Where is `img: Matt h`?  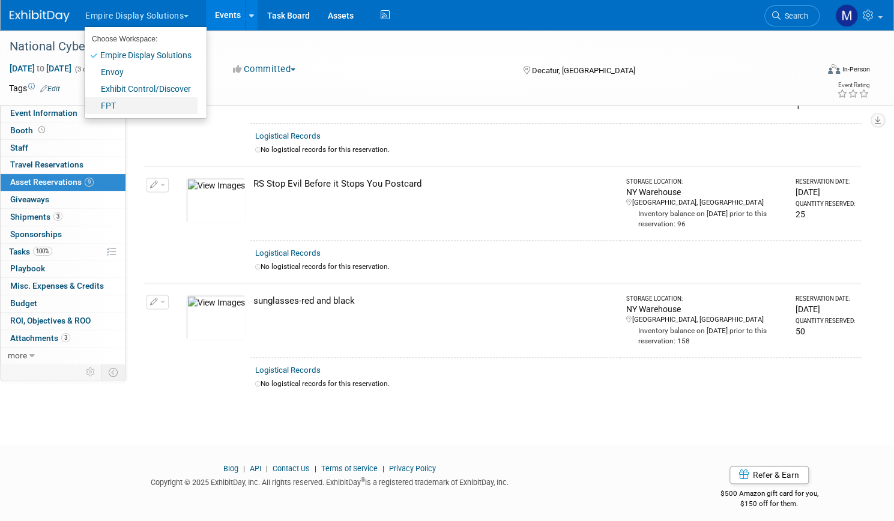 img: Matt h is located at coordinates (846, 16).